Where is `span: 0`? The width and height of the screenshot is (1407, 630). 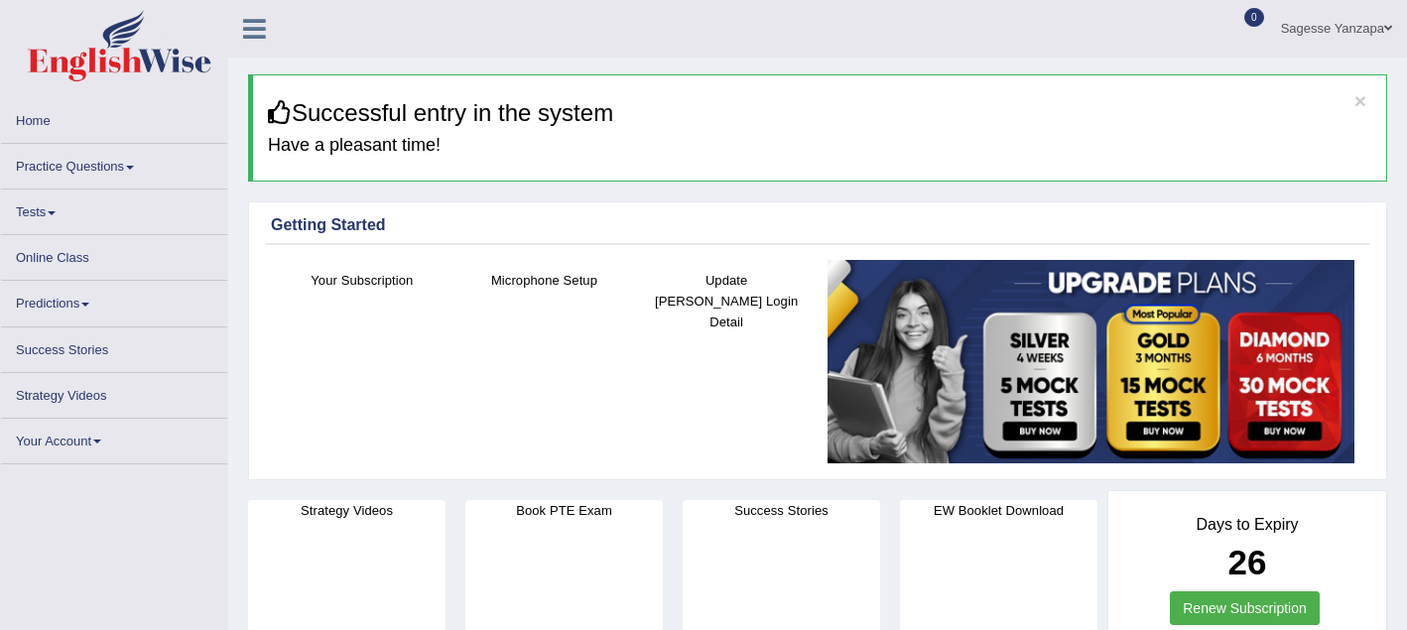
span: 0 is located at coordinates (1254, 17).